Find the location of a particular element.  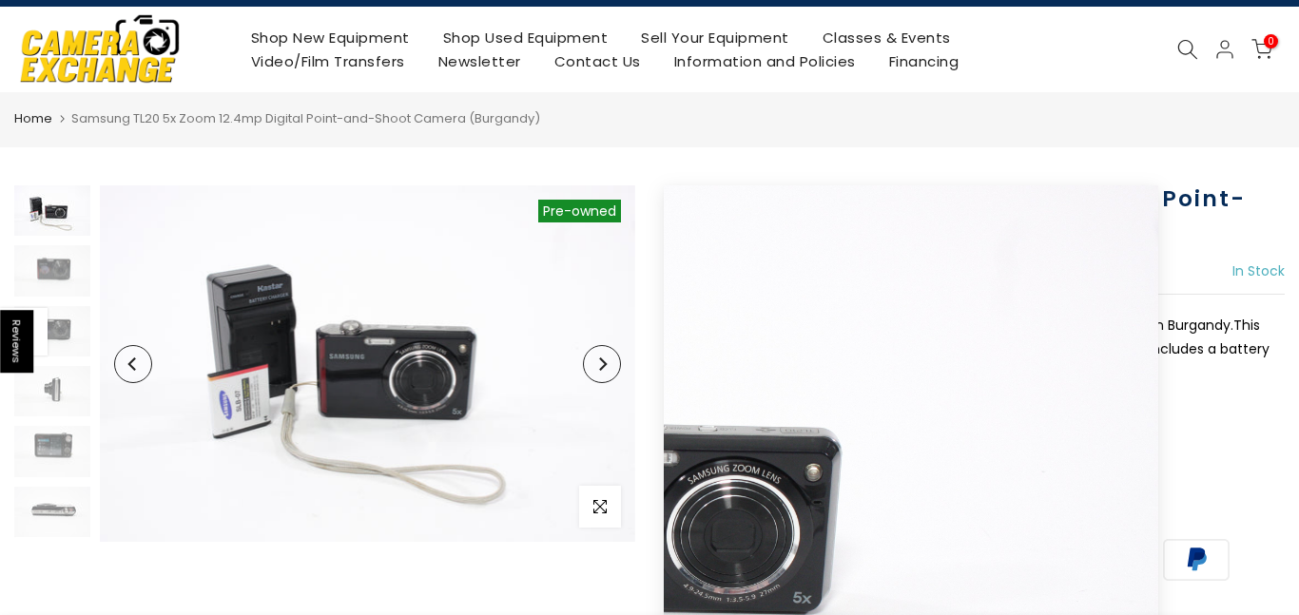

p: This is a Samsung TL20 5x Zoom 12.4mp Digital Point-and-Shoot Camera in Burgandy.This camera has ... is located at coordinates (974, 350).